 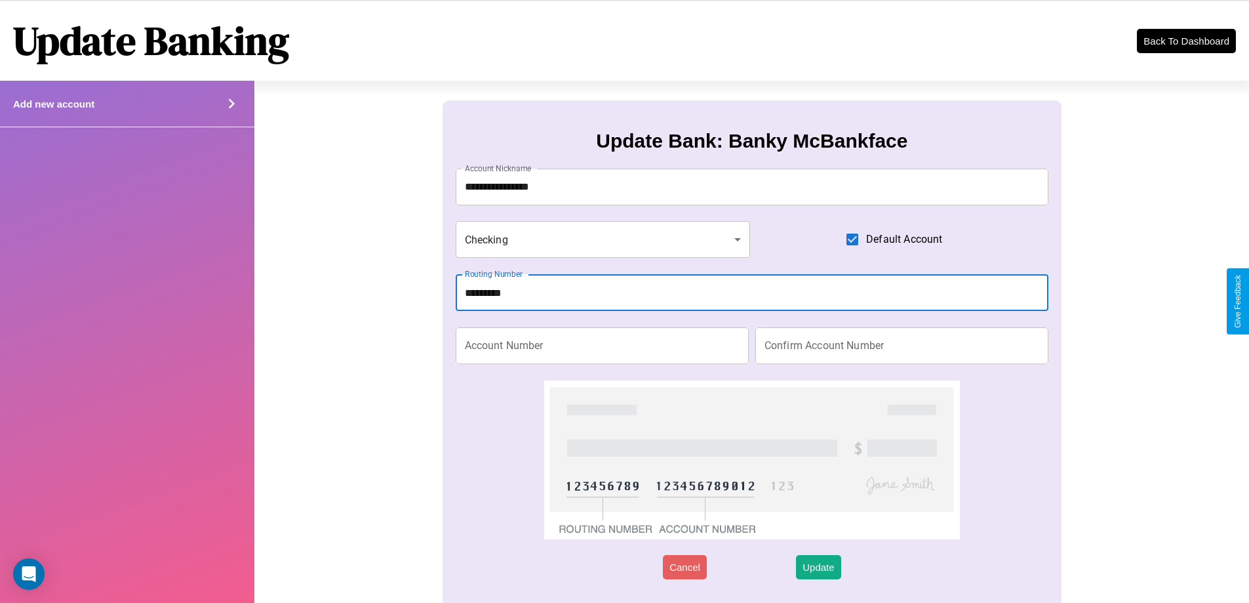 What do you see at coordinates (751, 141) in the screenshot?
I see `h3: Update Bank: Banky McBankface` at bounding box center [751, 141].